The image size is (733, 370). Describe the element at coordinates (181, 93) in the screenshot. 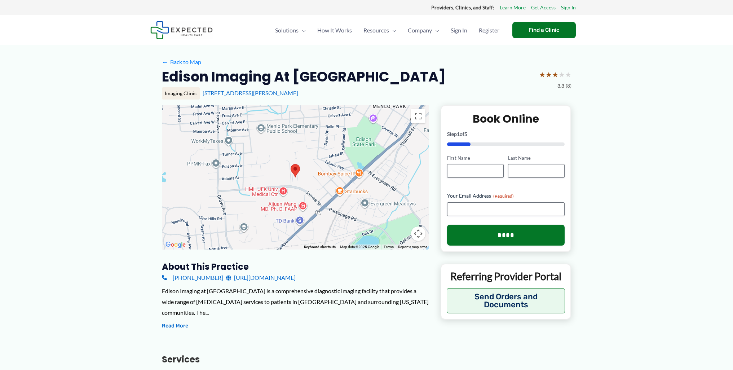

I see `div: Imaging Clinic` at that location.